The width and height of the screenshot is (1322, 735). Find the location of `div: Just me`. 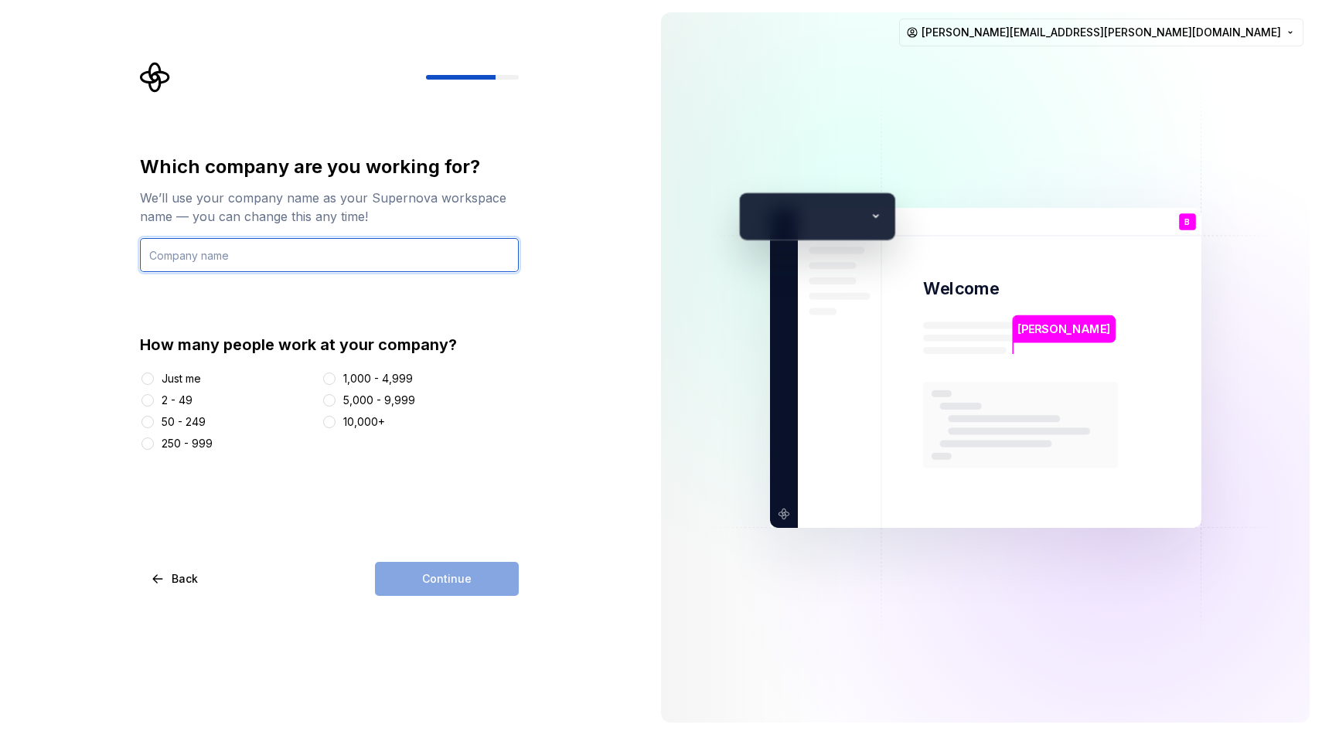

div: Just me is located at coordinates (181, 379).